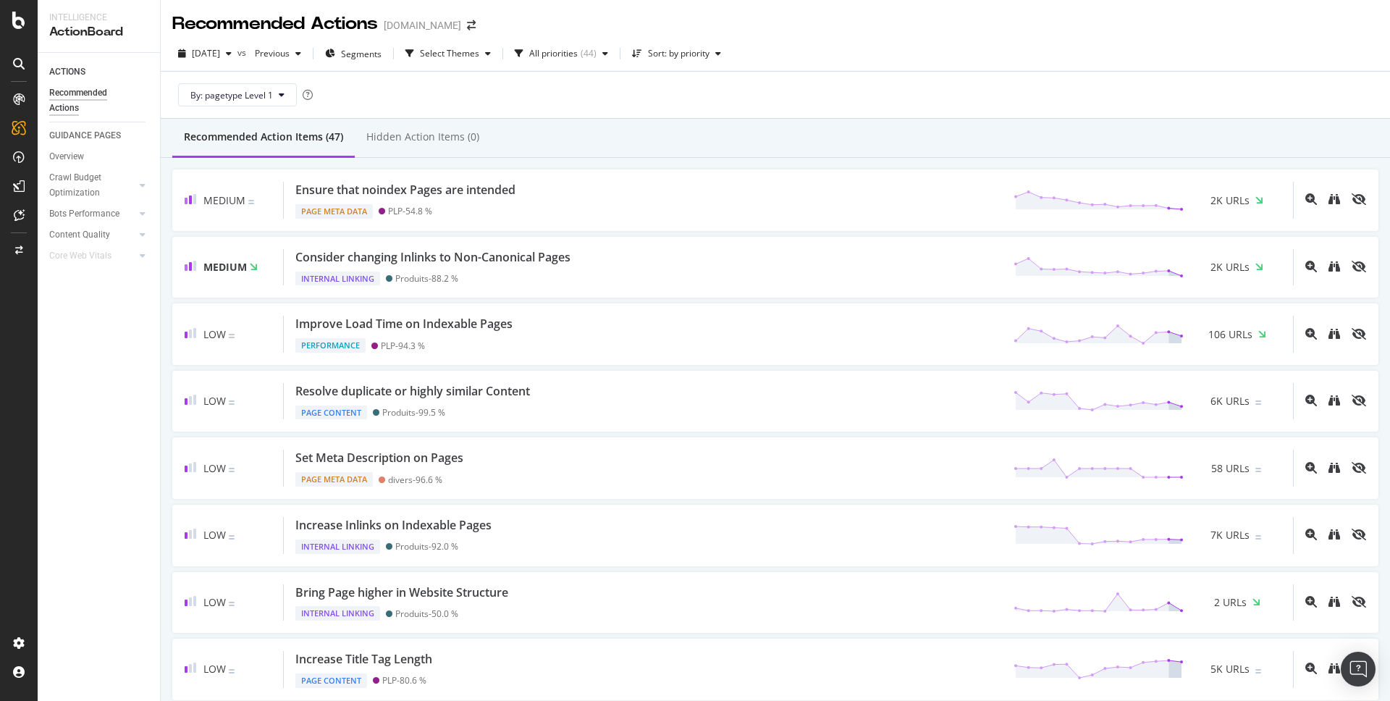 Image resolution: width=1390 pixels, height=701 pixels. Describe the element at coordinates (415, 479) in the screenshot. I see `div: divers - 96.6 %` at that location.